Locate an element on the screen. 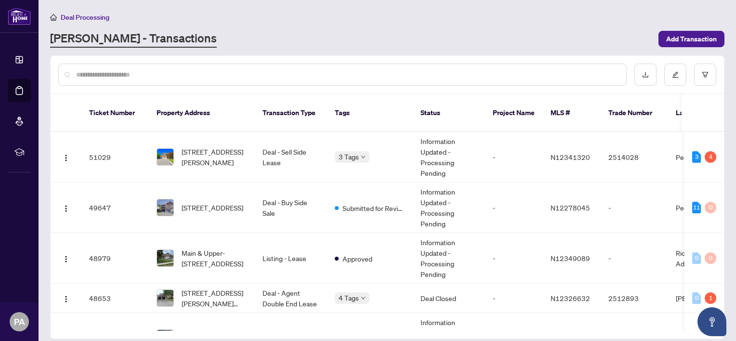 This screenshot has width=736, height=341. div: 1 is located at coordinates (711, 298).